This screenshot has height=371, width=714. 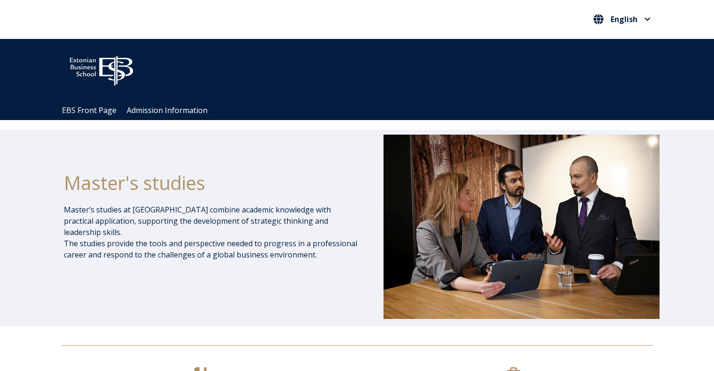 What do you see at coordinates (521, 227) in the screenshot?
I see `img: DSC_1073` at bounding box center [521, 227].